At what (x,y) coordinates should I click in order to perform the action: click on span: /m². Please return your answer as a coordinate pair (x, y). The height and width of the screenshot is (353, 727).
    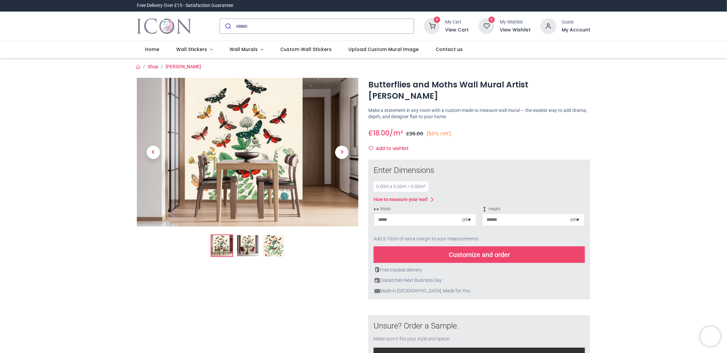
    Looking at the image, I should click on (396, 133).